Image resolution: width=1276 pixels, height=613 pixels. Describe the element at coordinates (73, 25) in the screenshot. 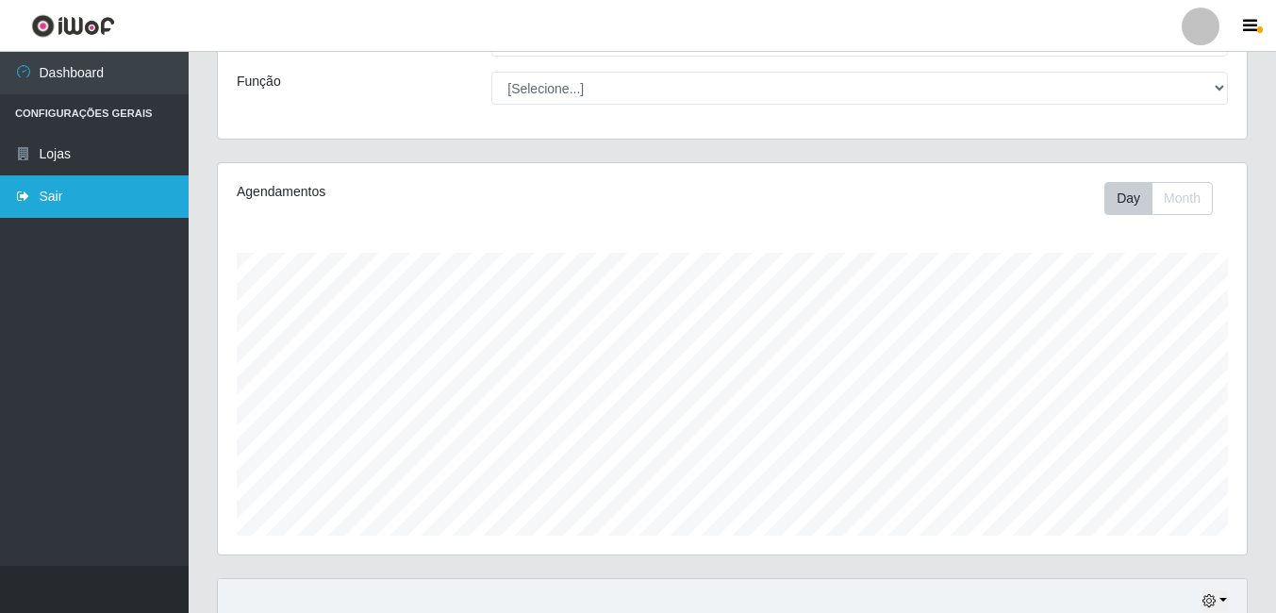

I see `img: CoreUI Logo` at that location.